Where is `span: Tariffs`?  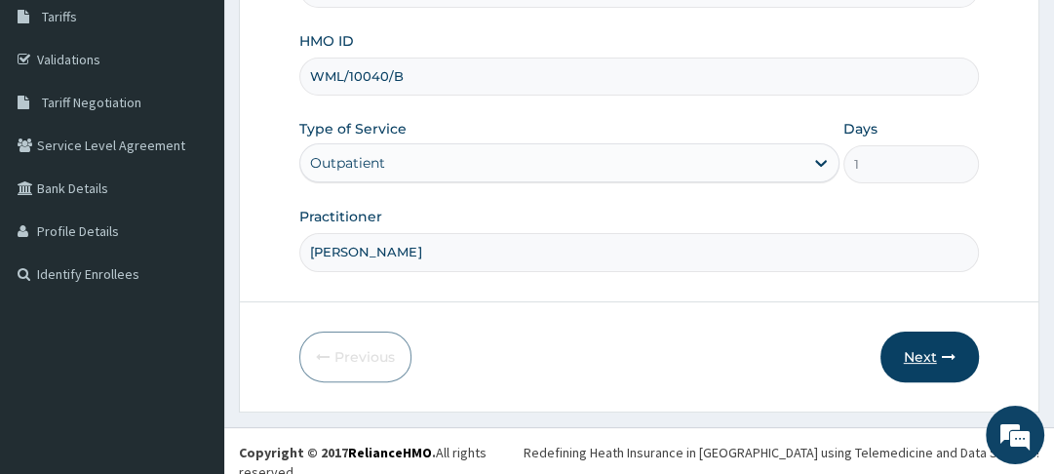 span: Tariffs is located at coordinates (59, 17).